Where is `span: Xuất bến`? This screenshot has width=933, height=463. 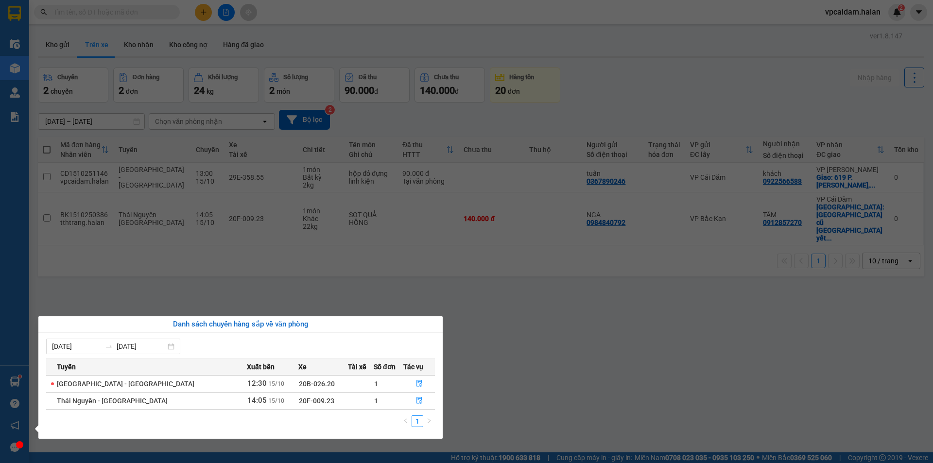
span: Xuất bến is located at coordinates (261, 367).